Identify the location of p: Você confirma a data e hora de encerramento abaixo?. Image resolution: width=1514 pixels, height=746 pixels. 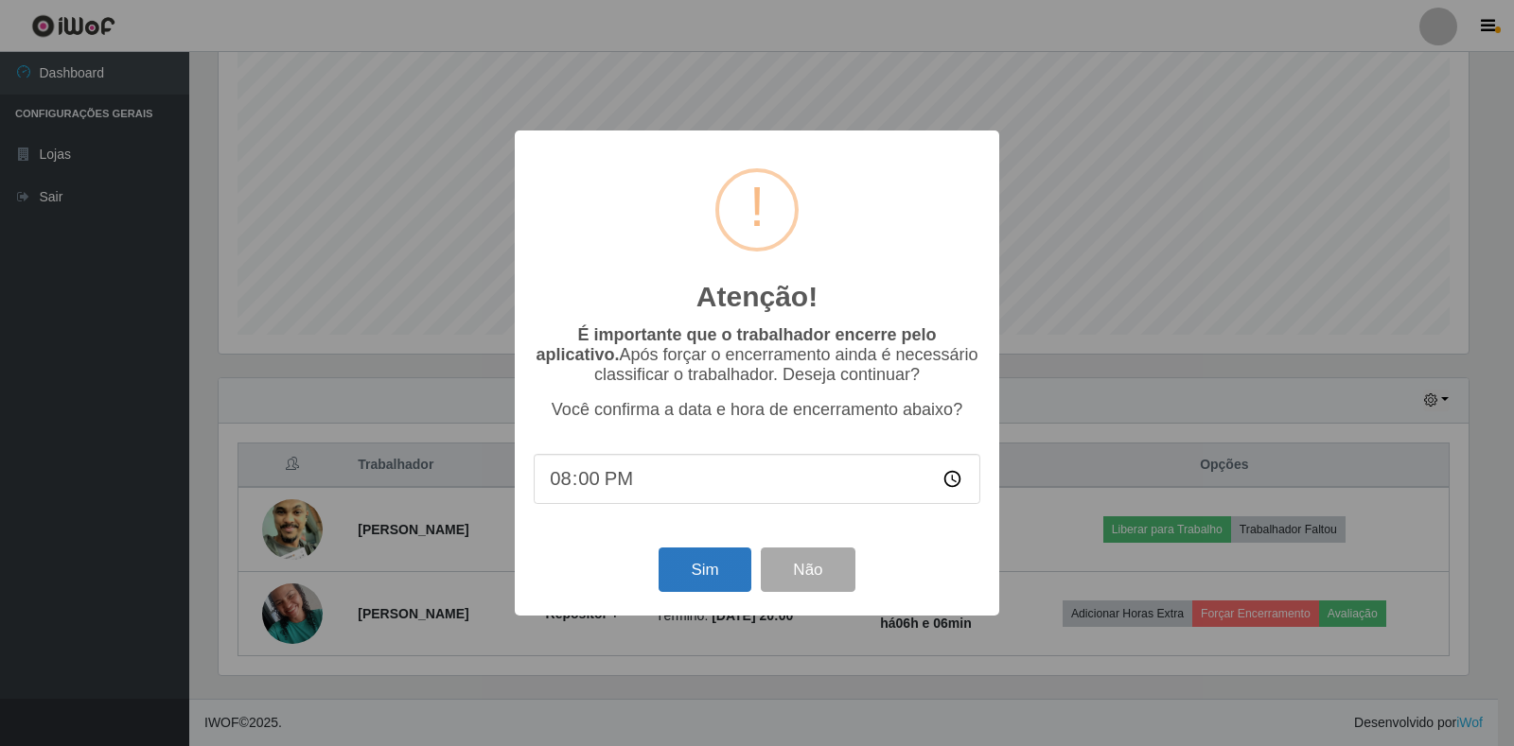
(757, 410).